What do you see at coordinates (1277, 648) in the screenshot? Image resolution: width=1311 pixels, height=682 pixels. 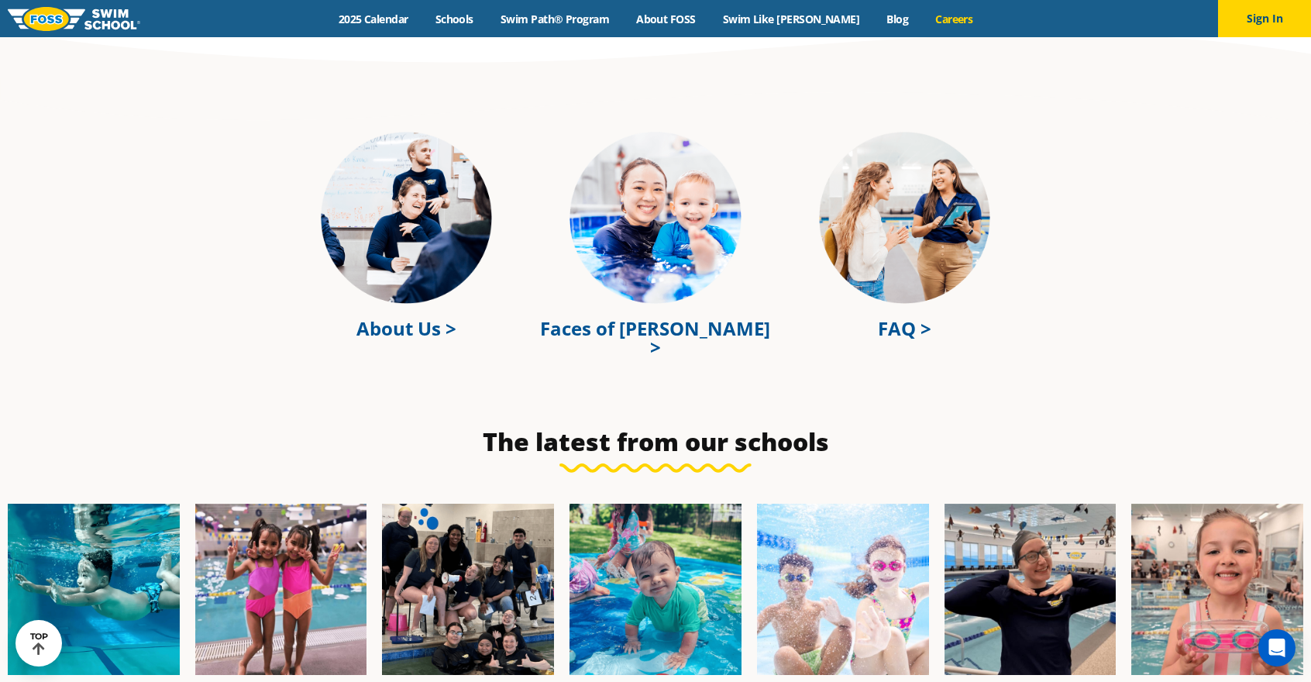 I see `div: Open Intercom Messenger` at bounding box center [1277, 648].